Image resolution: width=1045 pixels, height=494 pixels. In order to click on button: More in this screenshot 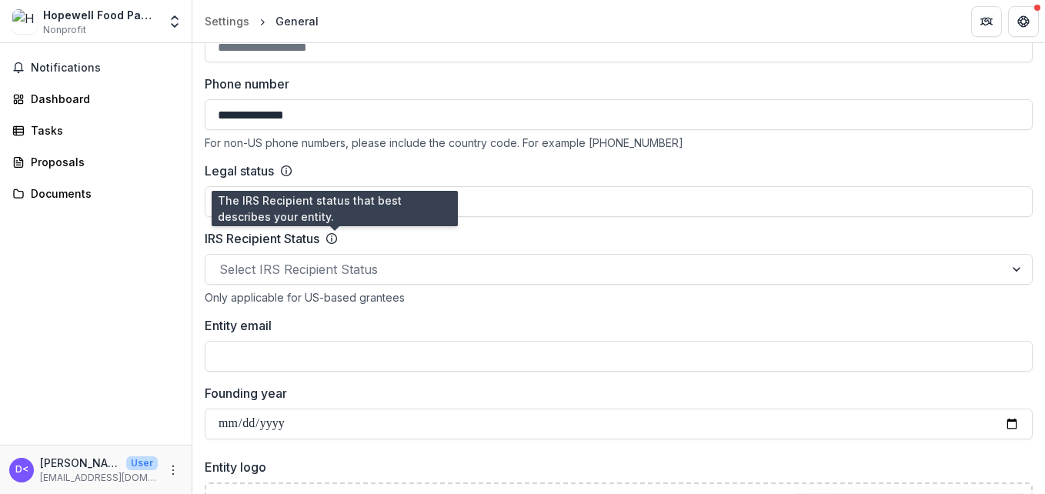, I will do `click(173, 470)`.